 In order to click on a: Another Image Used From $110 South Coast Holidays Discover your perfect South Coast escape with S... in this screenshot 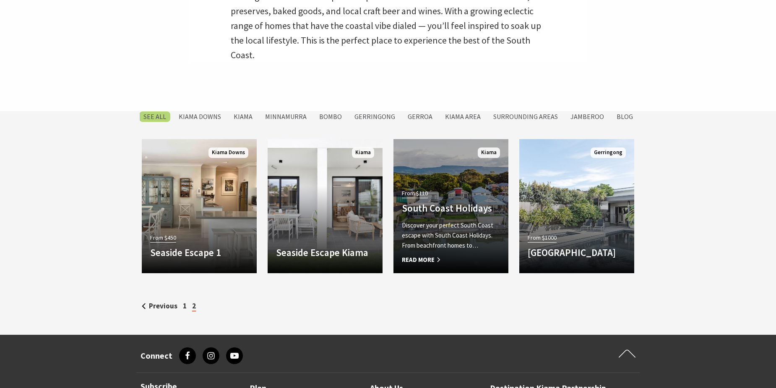, I will do `click(451, 206)`.